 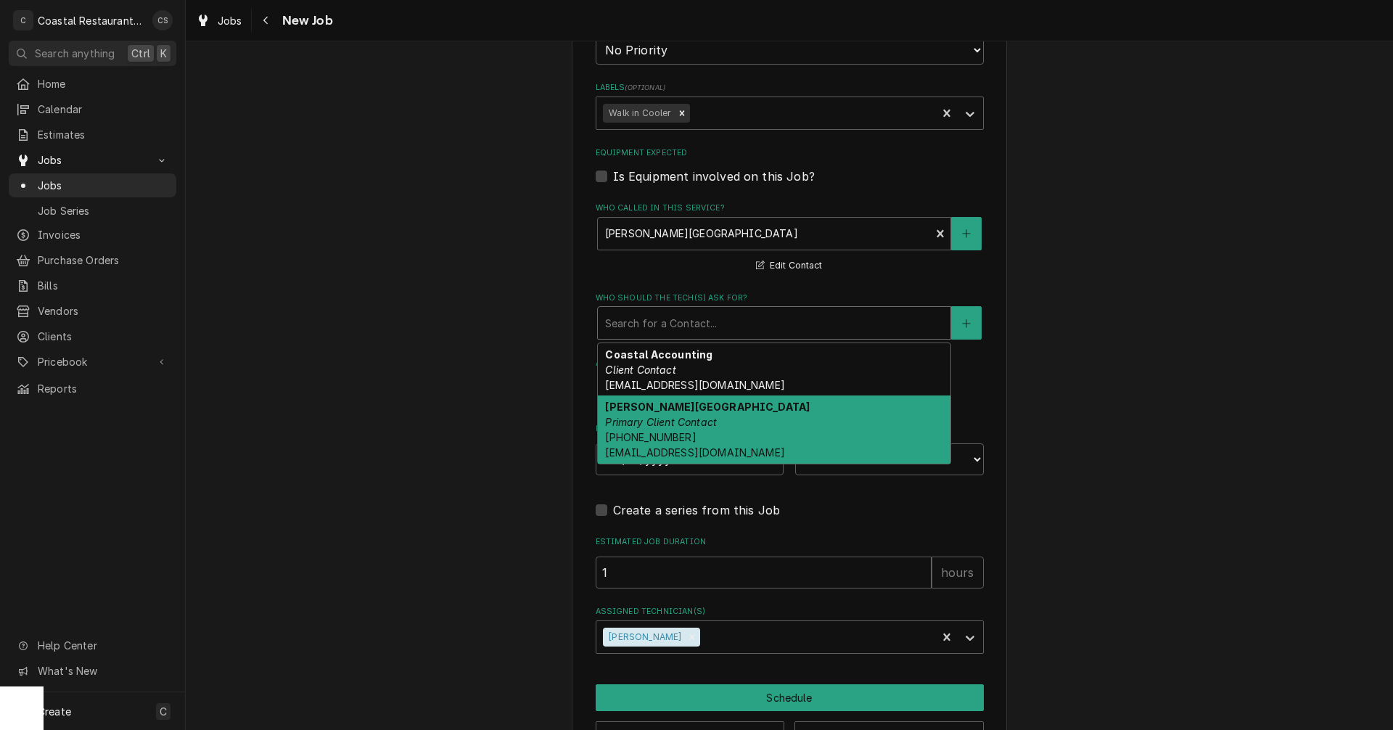 What do you see at coordinates (789, 629) in the screenshot?
I see `div: Assigned Technician(s)` at bounding box center [789, 629].